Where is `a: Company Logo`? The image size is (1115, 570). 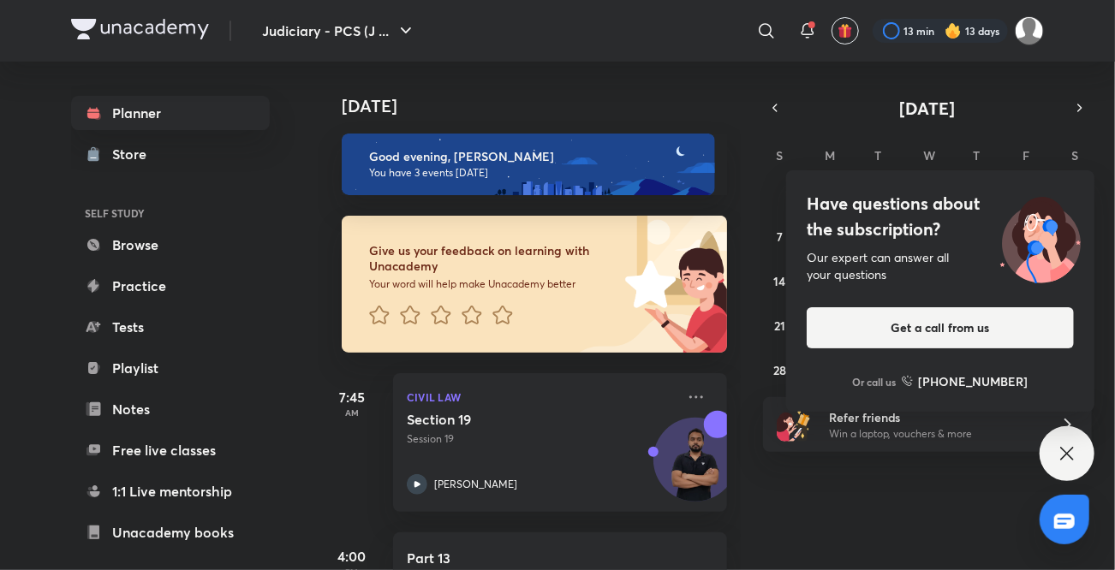
a: Company Logo is located at coordinates (140, 31).